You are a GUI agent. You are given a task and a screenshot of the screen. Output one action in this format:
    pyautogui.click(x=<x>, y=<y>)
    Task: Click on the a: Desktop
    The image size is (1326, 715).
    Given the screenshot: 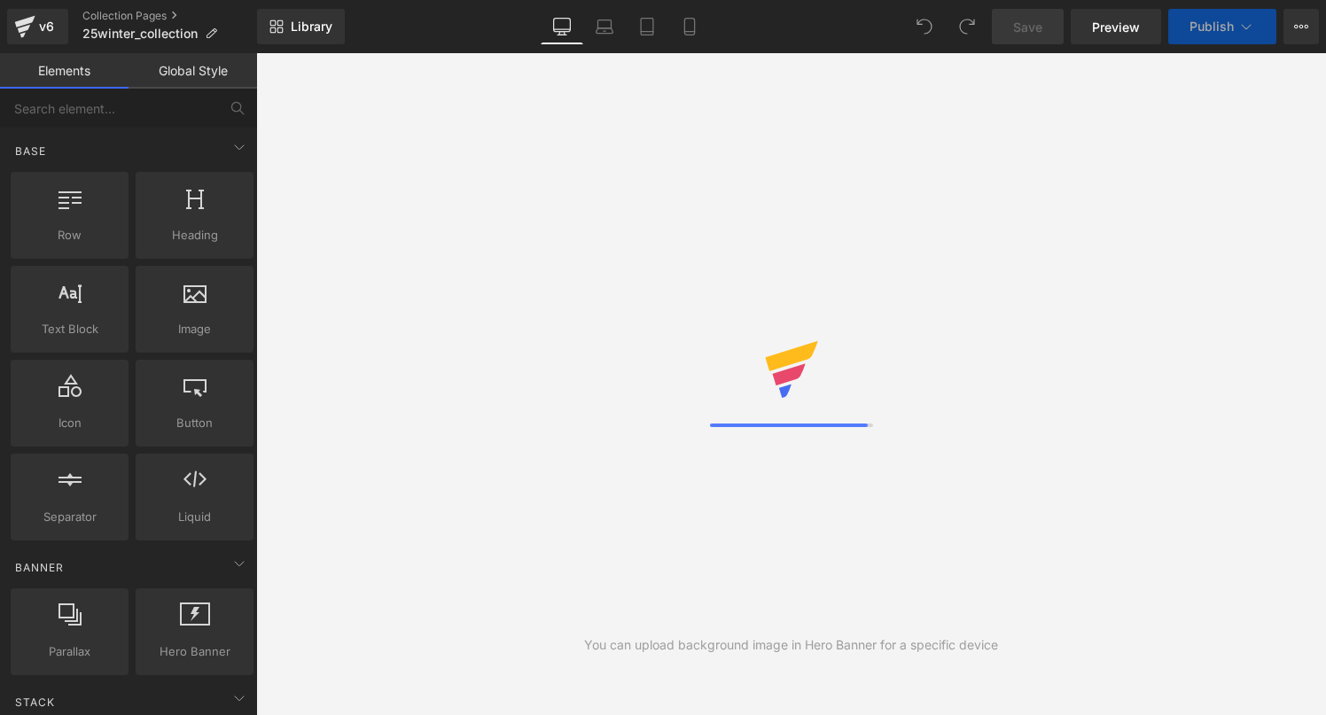 What is the action you would take?
    pyautogui.click(x=562, y=27)
    